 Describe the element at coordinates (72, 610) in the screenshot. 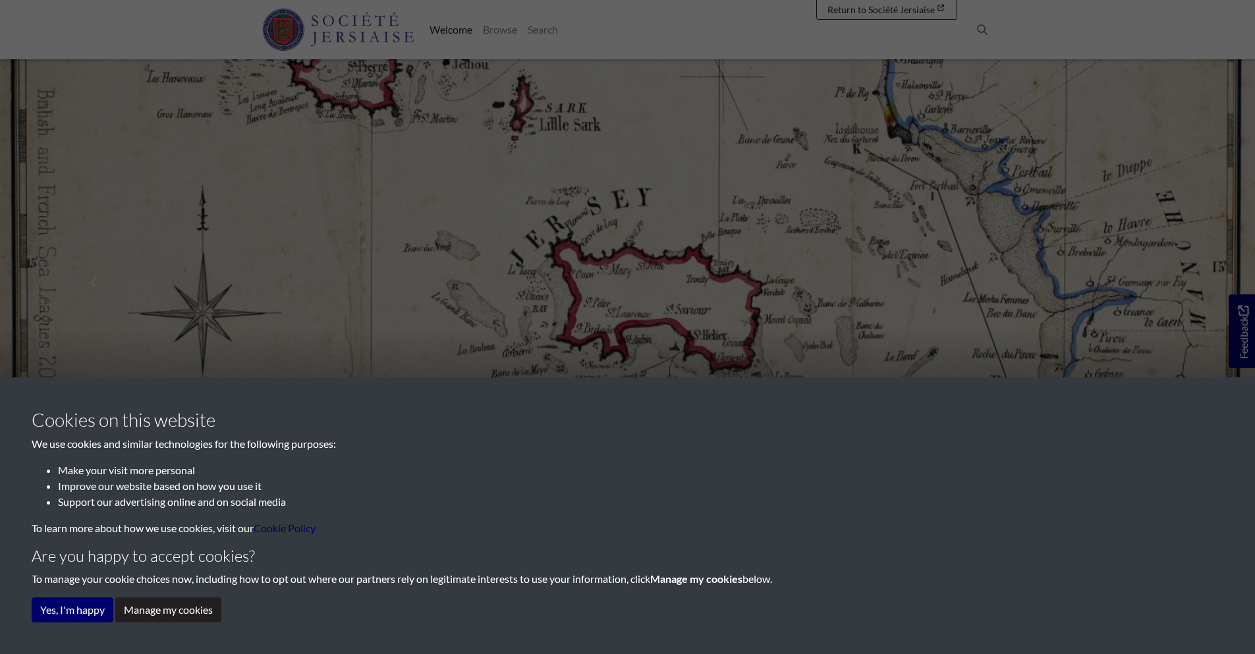

I see `button: Yes, I'm happy` at that location.